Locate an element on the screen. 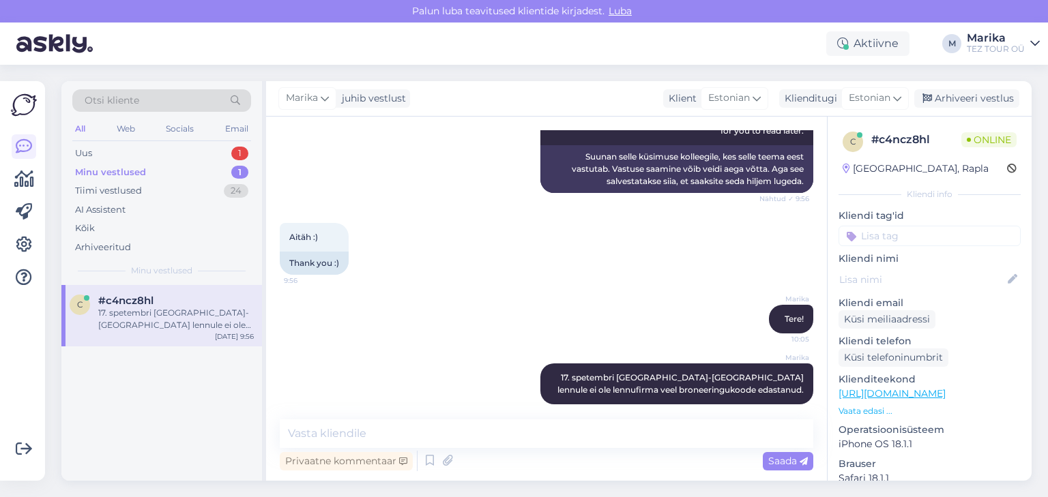  div: Klient is located at coordinates (680, 98).